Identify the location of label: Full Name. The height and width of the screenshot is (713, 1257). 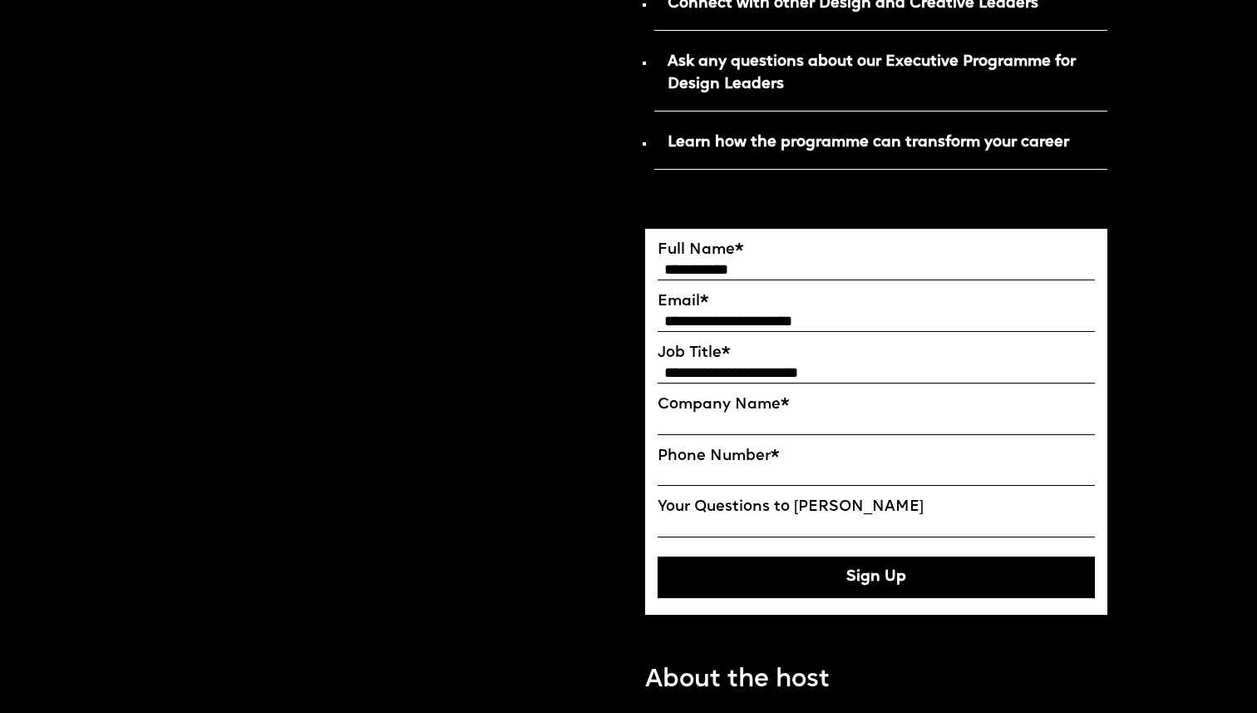
(877, 250).